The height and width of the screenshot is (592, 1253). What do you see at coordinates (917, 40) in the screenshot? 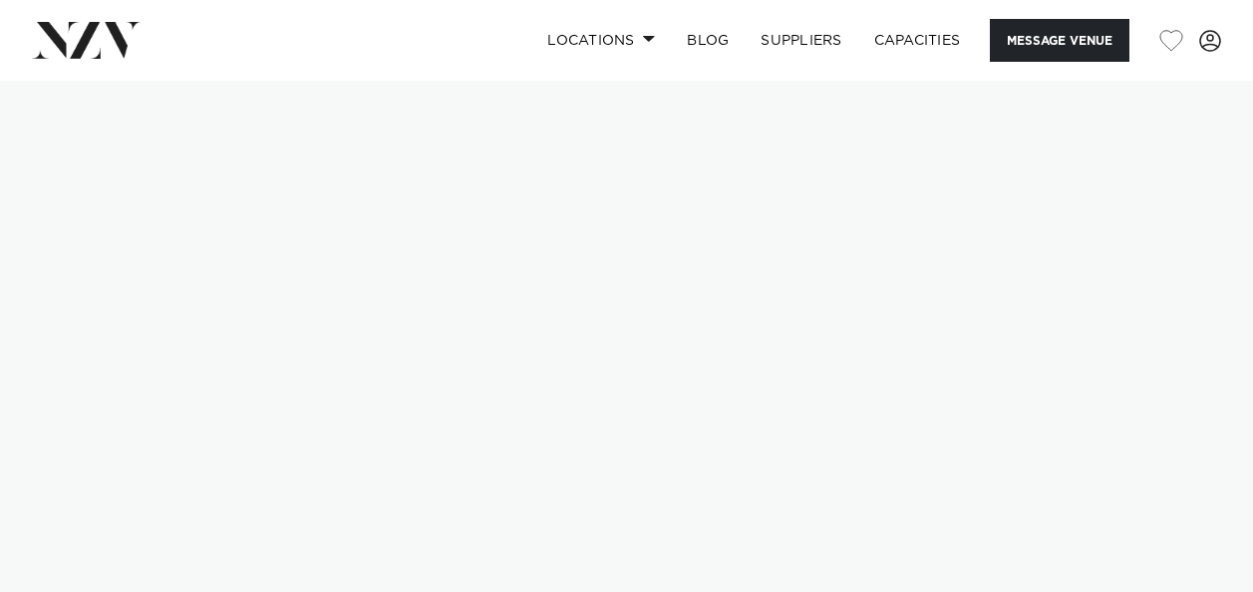
I see `a: Capacities` at bounding box center [917, 40].